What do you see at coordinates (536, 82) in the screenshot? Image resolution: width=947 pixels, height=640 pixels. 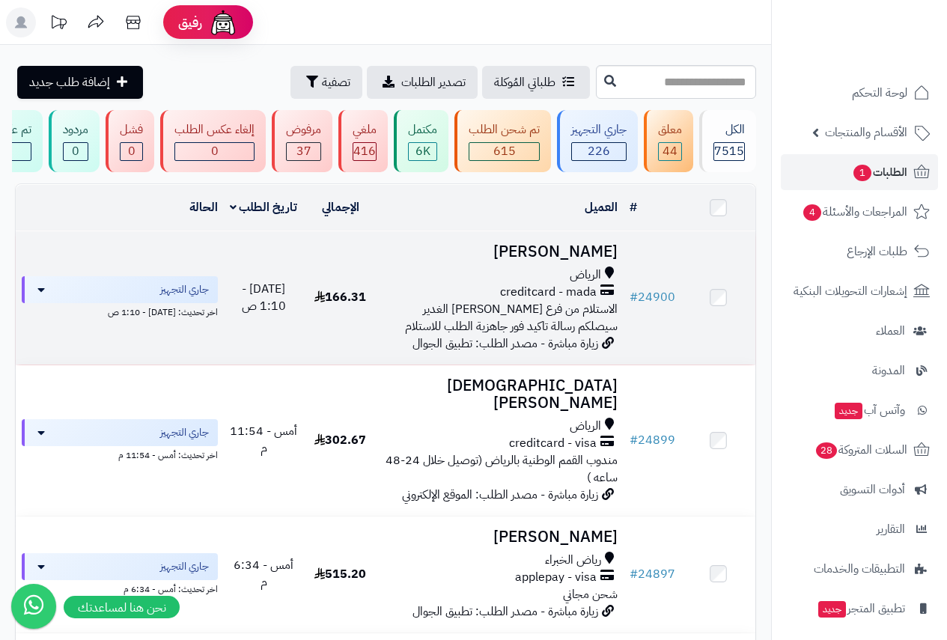 I see `a: طلباتي المُوكلة` at bounding box center [536, 82].